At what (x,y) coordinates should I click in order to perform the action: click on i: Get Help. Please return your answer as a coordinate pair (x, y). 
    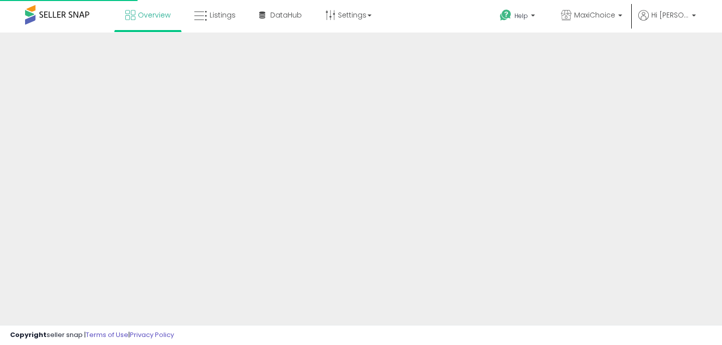
    Looking at the image, I should click on (505, 15).